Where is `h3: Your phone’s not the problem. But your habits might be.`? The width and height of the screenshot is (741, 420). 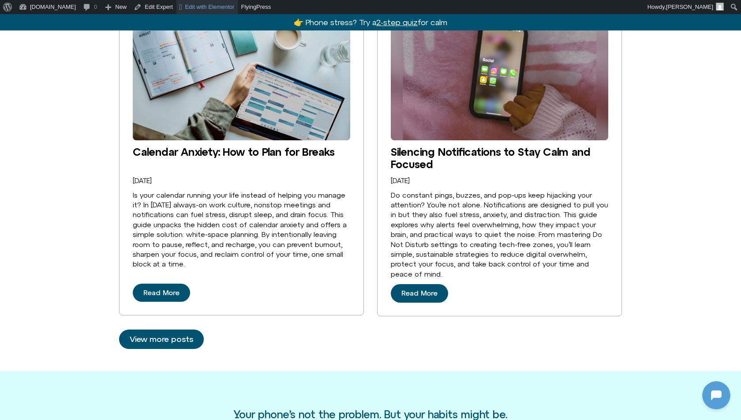
h3: Your phone’s not the problem. But your habits might be. is located at coordinates (370, 414).